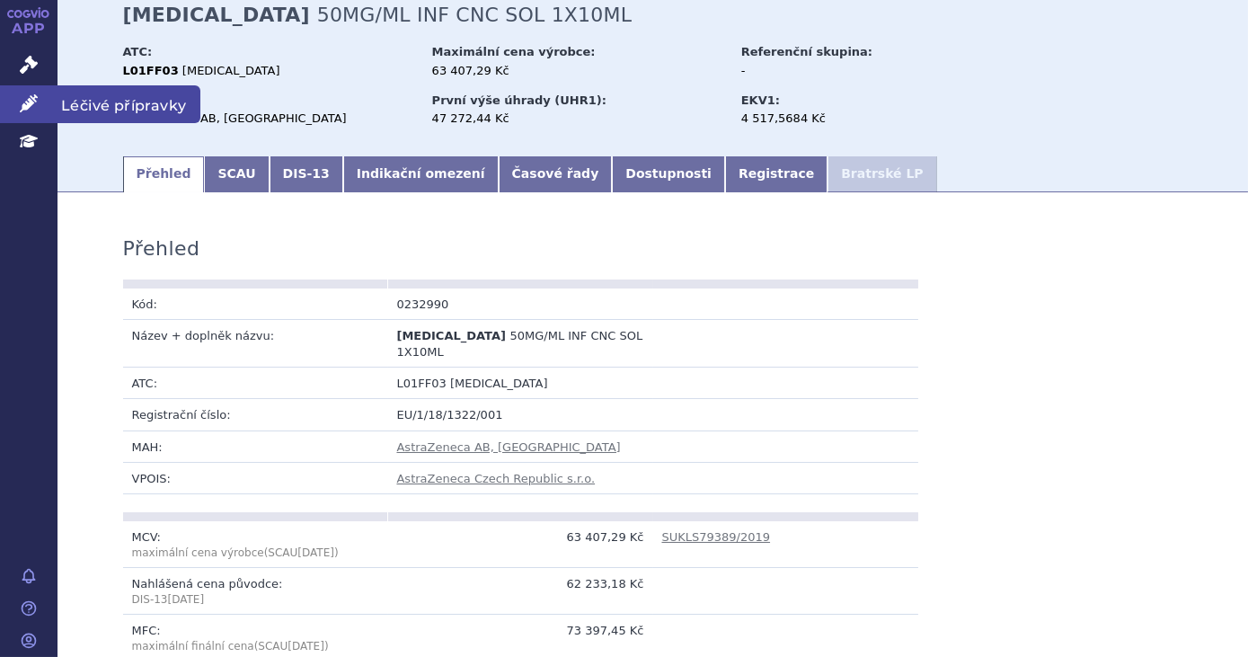  I want to click on td: Registrační číslo:, so click(255, 414).